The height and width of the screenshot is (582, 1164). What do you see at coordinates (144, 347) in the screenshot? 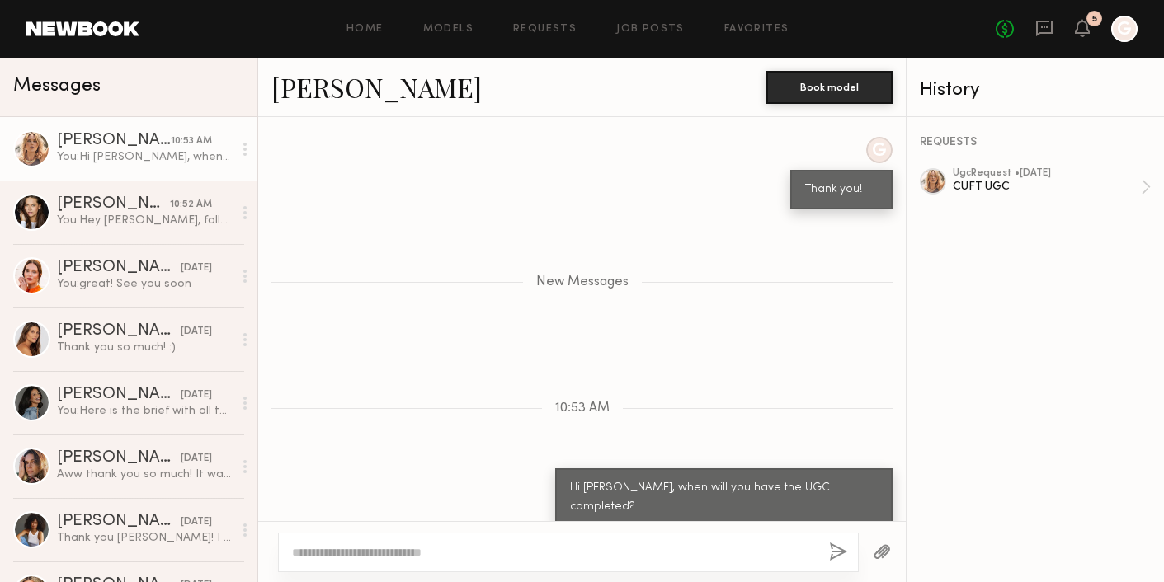
I see `div: Thank you so much! :)` at bounding box center [144, 347].